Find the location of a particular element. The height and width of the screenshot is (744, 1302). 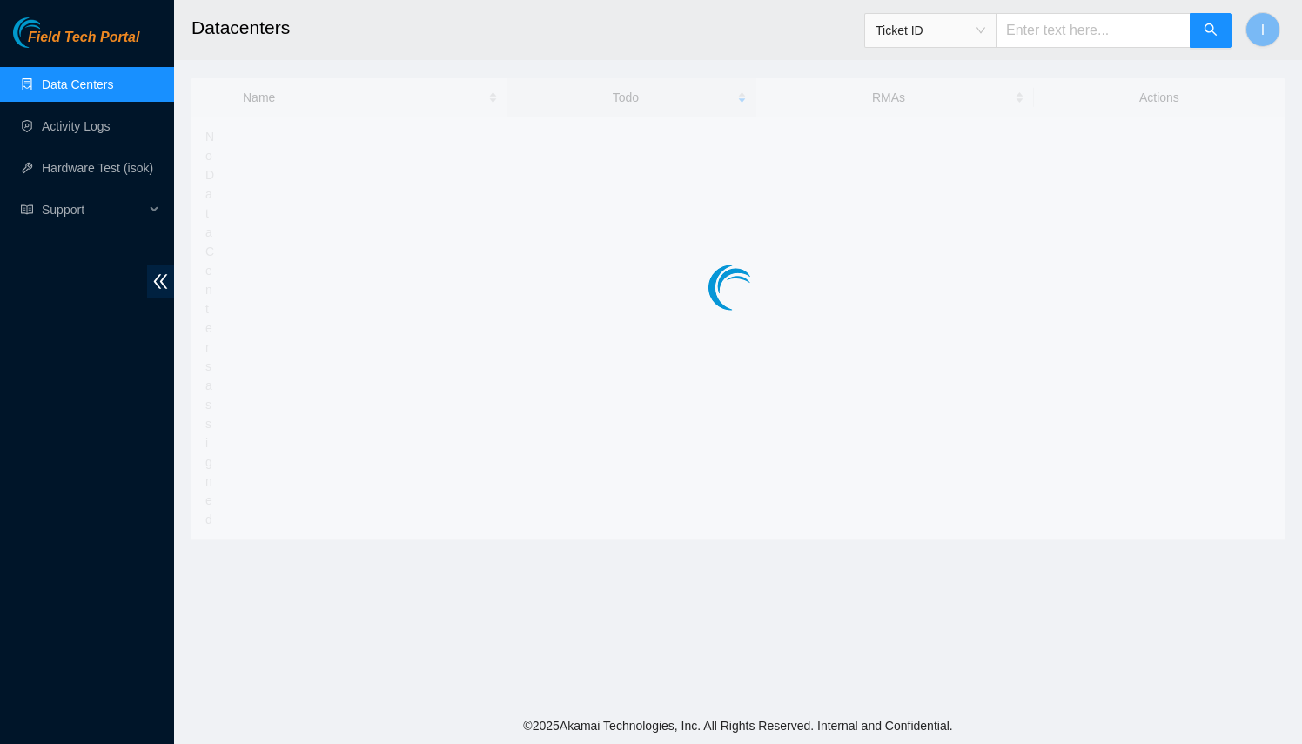

footer: © 2025 Akamai Technologies, Inc. All Rights Reserved. Internal and Confidential. is located at coordinates (738, 726).